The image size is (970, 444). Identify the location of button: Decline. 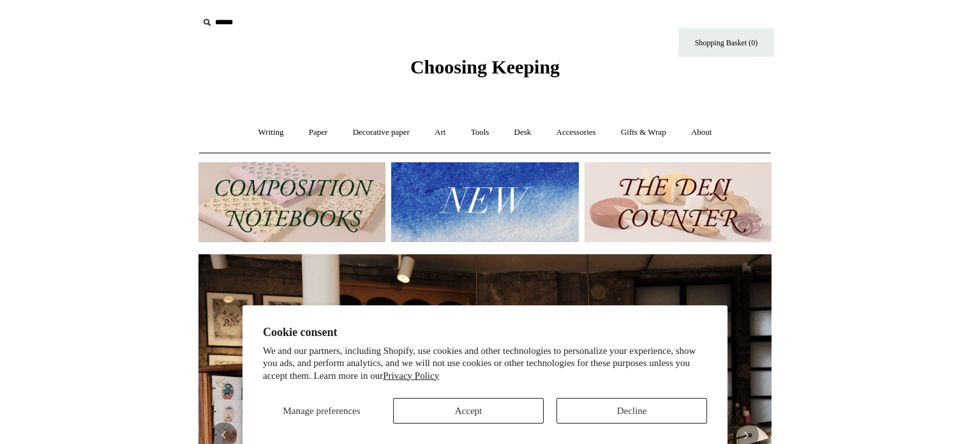
(632, 410).